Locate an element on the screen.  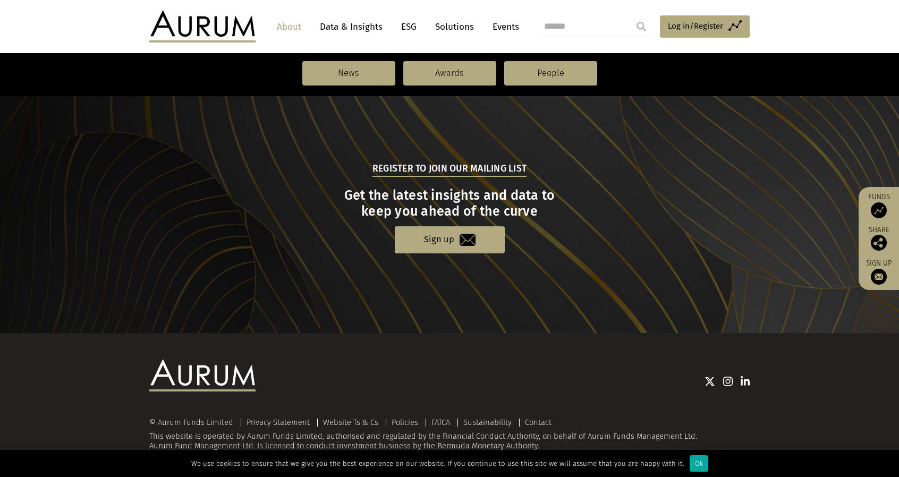
input: Submit is located at coordinates (641, 27).